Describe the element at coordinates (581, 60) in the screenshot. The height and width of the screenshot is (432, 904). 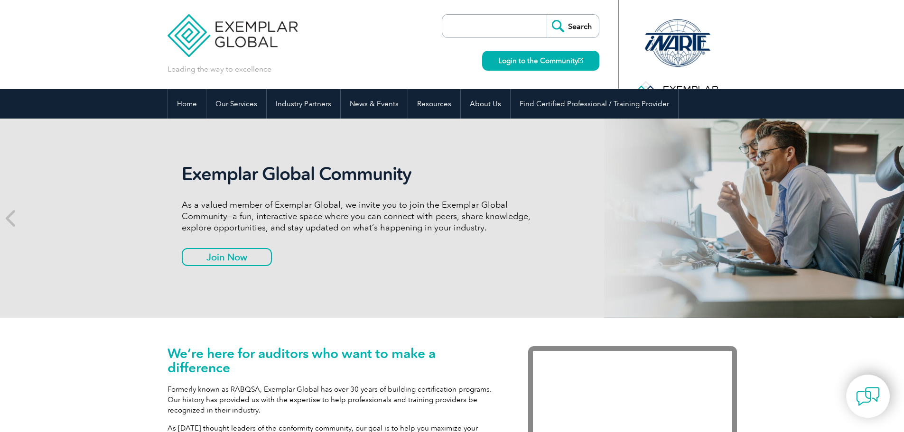
I see `img: open_square.png` at that location.